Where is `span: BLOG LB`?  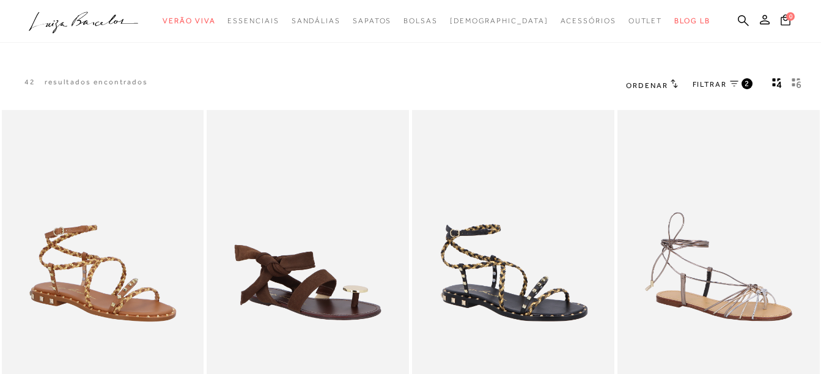 span: BLOG LB is located at coordinates (692, 21).